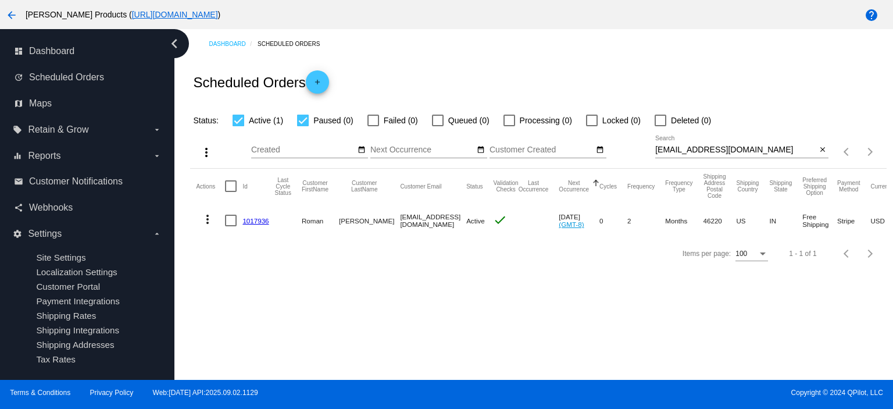 The width and height of the screenshot is (893, 409). What do you see at coordinates (245, 186) in the screenshot?
I see `button: Change sorting for Id` at bounding box center [245, 186].